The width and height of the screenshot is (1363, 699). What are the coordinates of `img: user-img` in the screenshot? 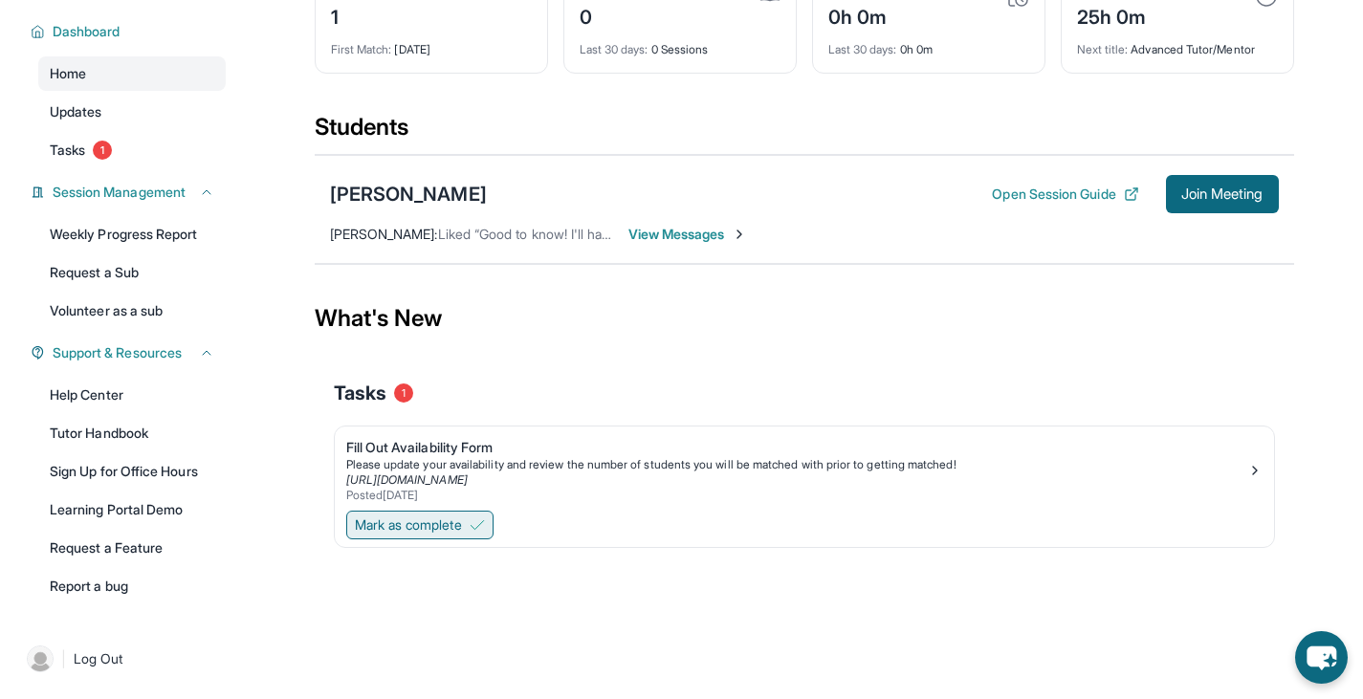 It's located at (40, 659).